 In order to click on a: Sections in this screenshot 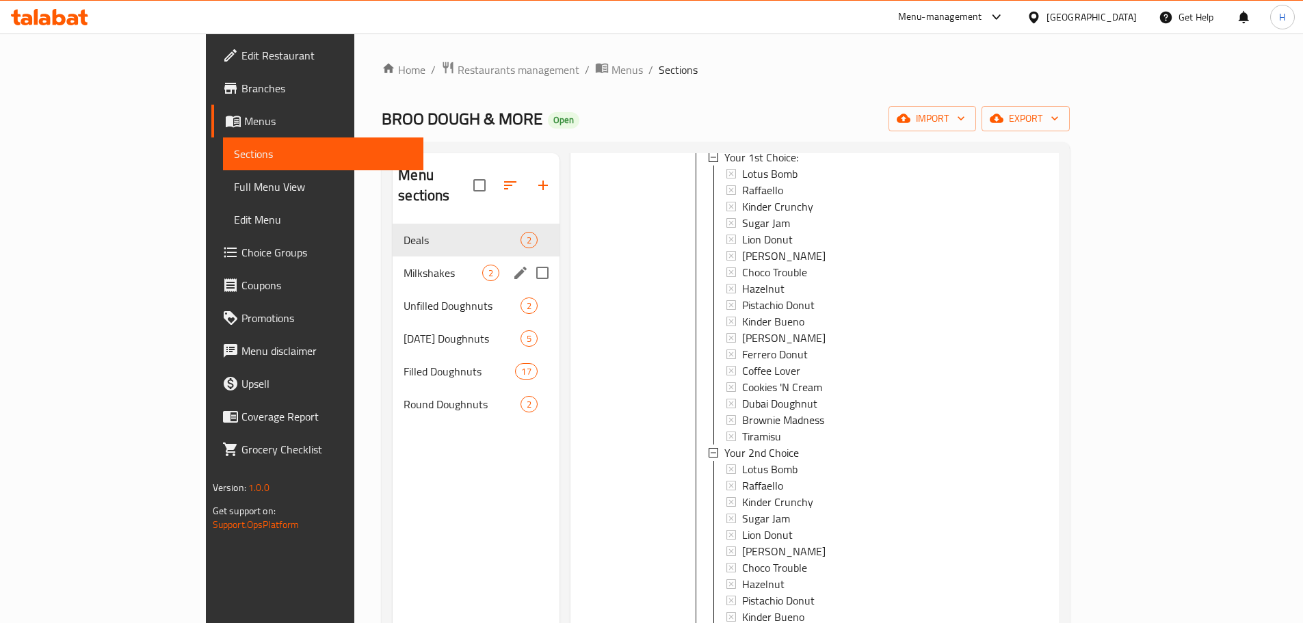, I will do `click(323, 154)`.